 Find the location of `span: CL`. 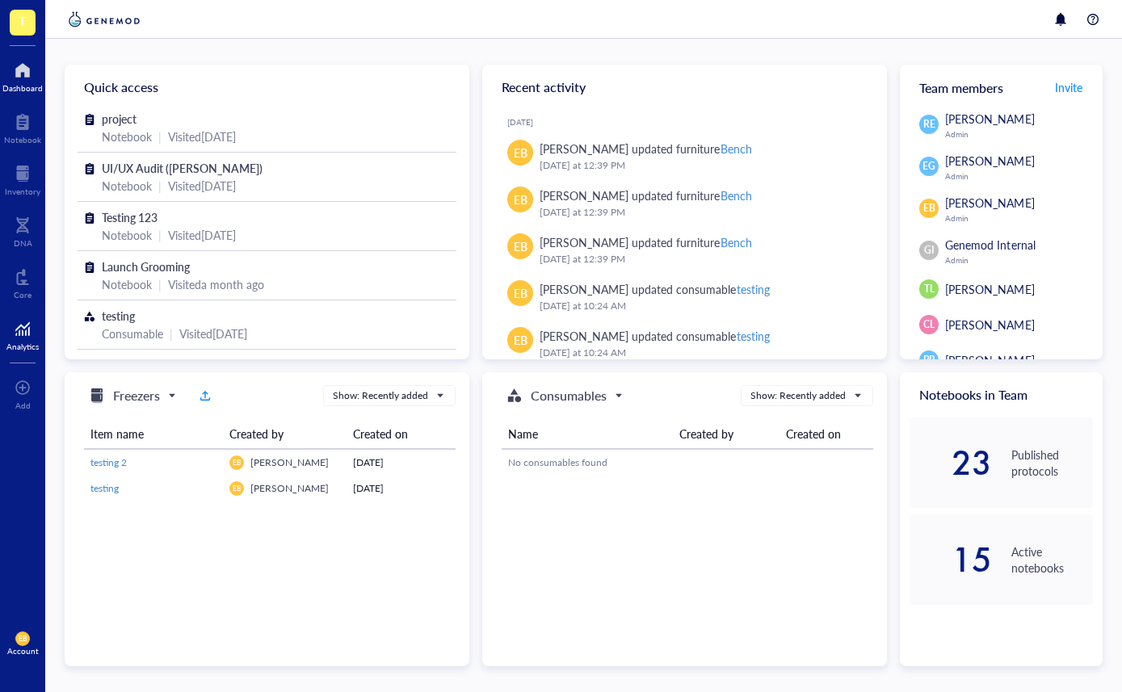

span: CL is located at coordinates (929, 325).